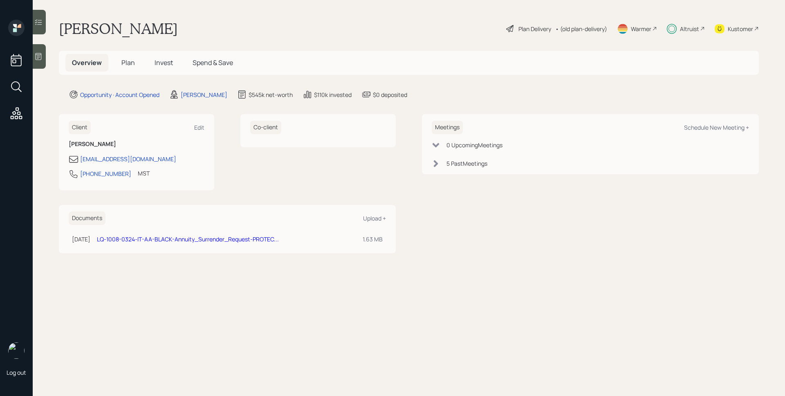 The width and height of the screenshot is (785, 396). Describe the element at coordinates (641, 29) in the screenshot. I see `div: Warmer` at that location.